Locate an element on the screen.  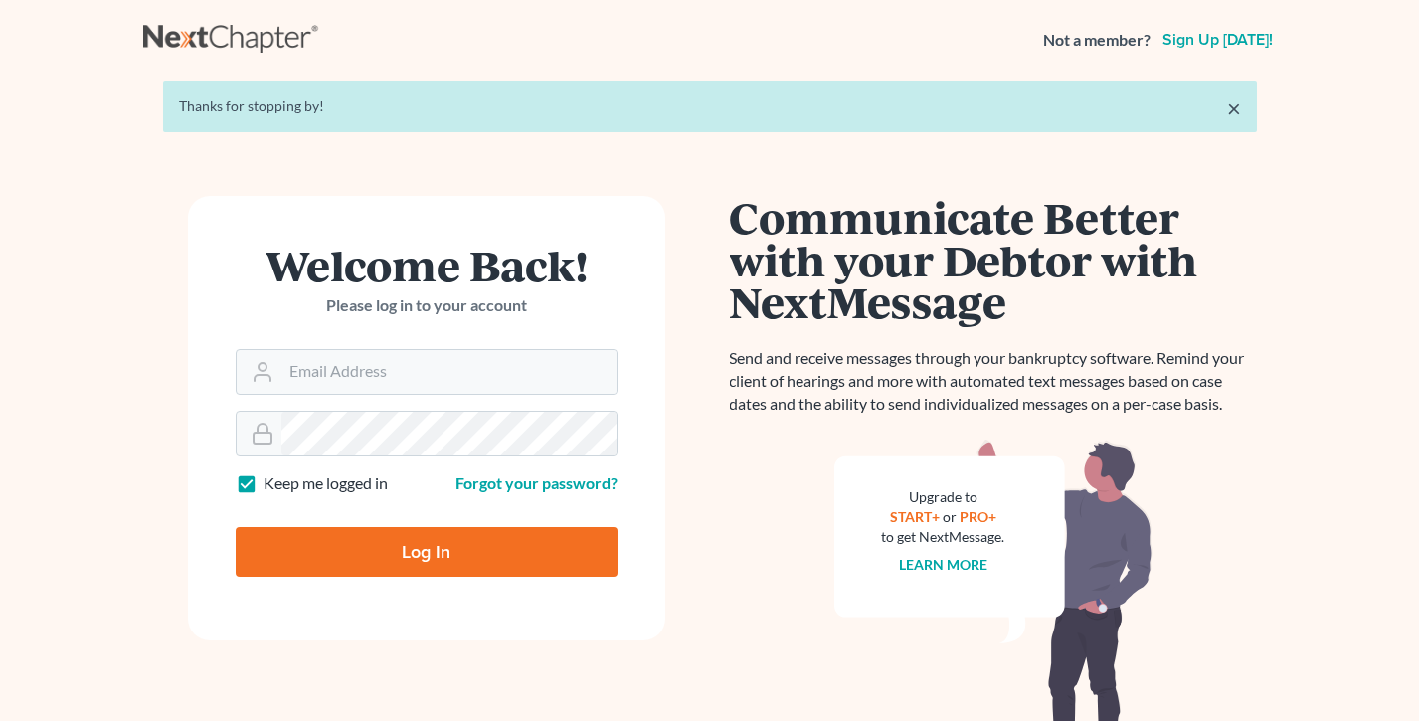
input: Log In is located at coordinates (427, 552).